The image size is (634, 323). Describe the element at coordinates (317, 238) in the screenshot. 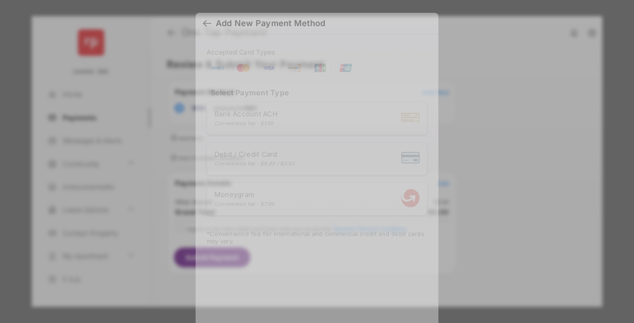

I see `div: * Convenience fee for international and commercial credit and debit cards may vary.` at that location.